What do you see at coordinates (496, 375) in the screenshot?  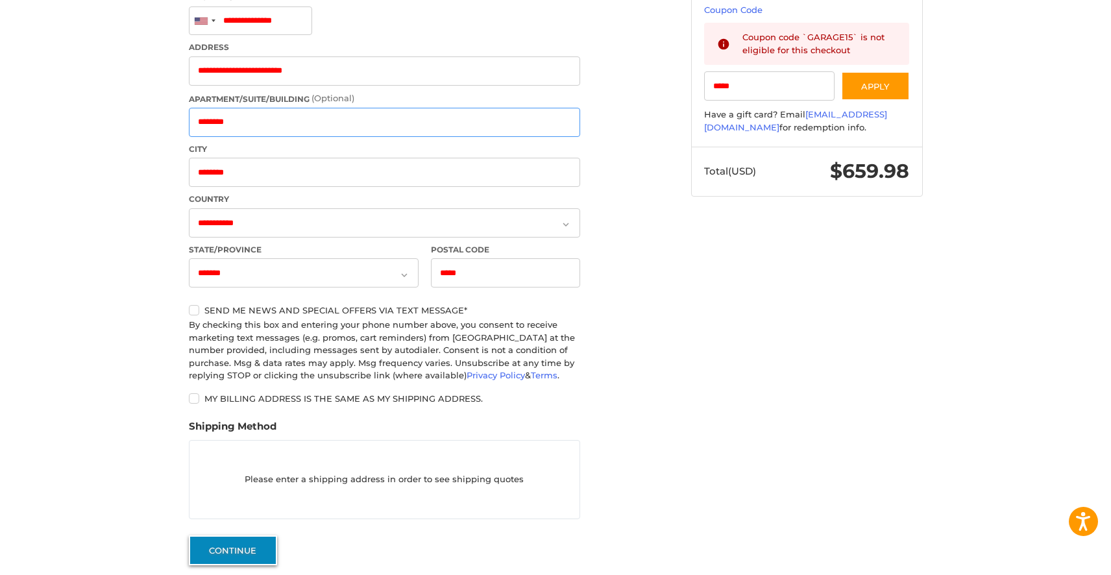 I see `a: Privacy Policy` at bounding box center [496, 375].